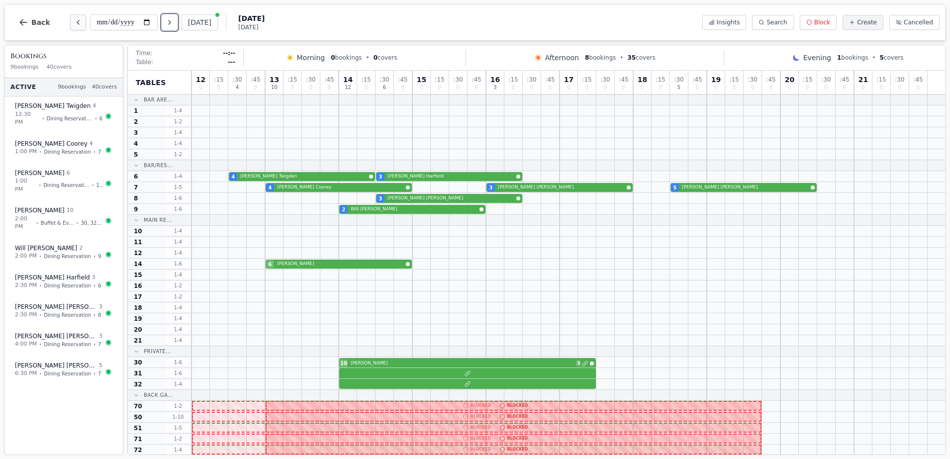  What do you see at coordinates (863, 80) in the screenshot?
I see `span: 21` at bounding box center [863, 80].